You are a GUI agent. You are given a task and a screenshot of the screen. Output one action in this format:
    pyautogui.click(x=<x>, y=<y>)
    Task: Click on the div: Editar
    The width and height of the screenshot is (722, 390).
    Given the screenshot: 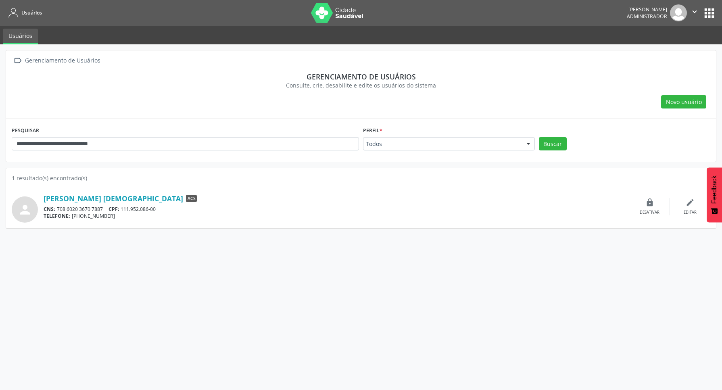 What is the action you would take?
    pyautogui.click(x=690, y=213)
    